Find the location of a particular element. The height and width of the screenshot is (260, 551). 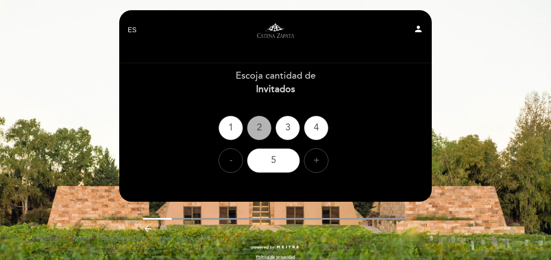

div: 1 is located at coordinates (231, 128).